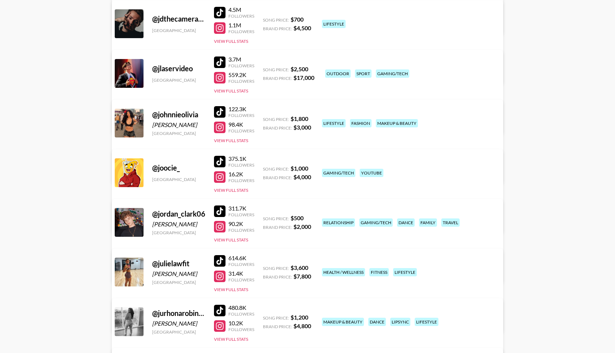 The height and width of the screenshot is (353, 615). What do you see at coordinates (299, 317) in the screenshot?
I see `strong: $ 1,200` at bounding box center [299, 317].